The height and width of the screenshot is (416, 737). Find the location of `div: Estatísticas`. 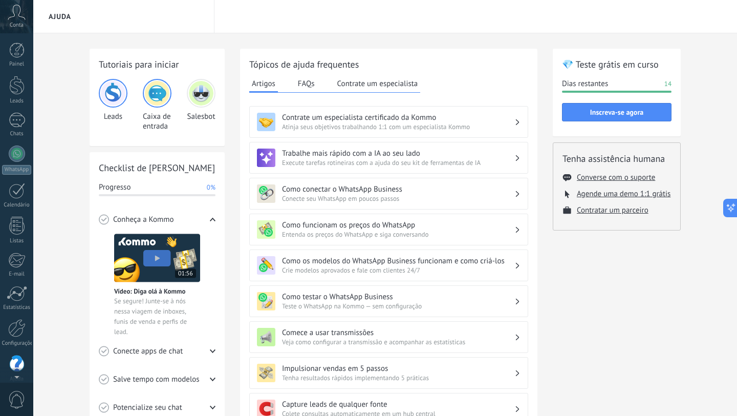

div: Estatísticas is located at coordinates (17, 307).